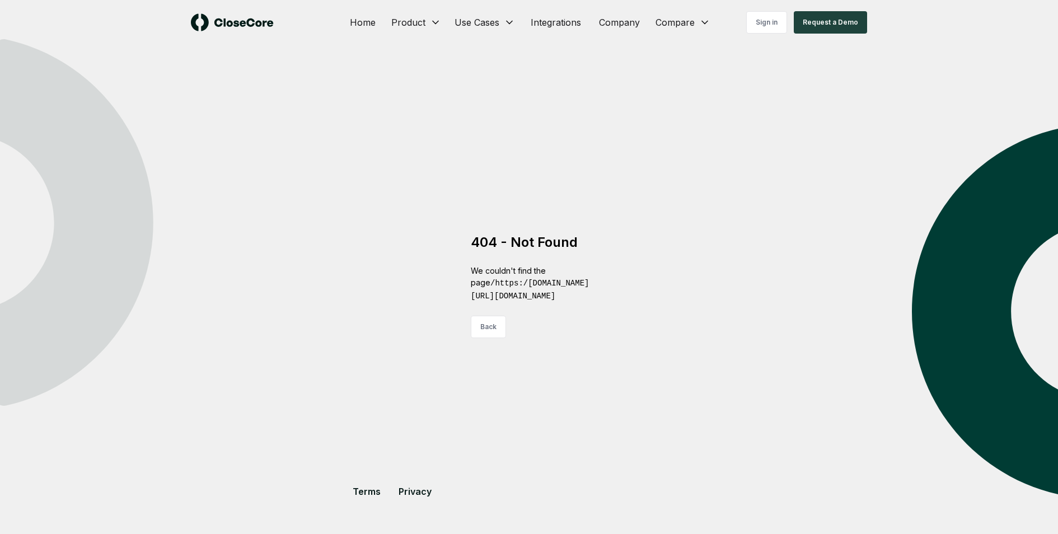 The image size is (1058, 534). Describe the element at coordinates (683, 22) in the screenshot. I see `button: Compare` at that location.